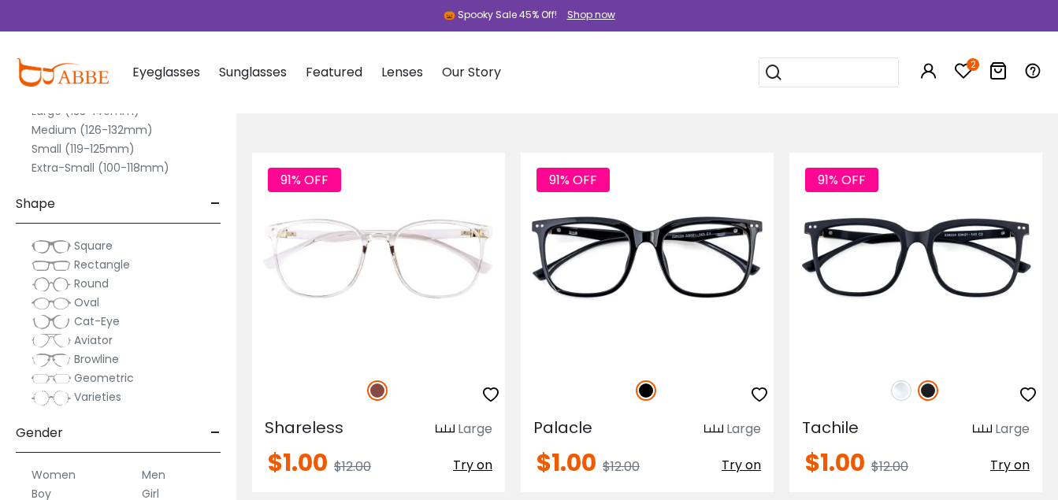  I want to click on label: Men, so click(154, 475).